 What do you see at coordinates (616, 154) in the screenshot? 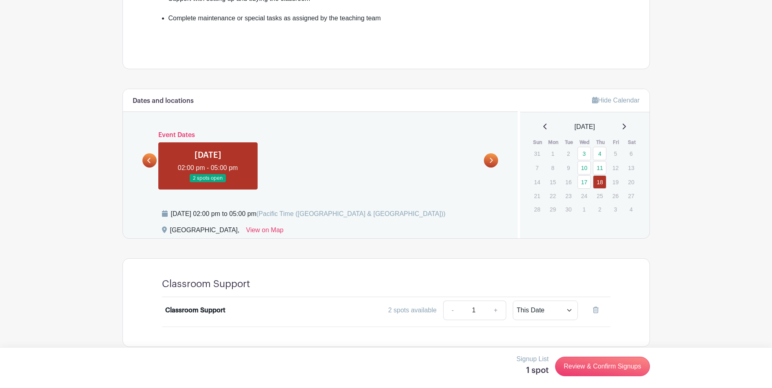
I see `p: 5` at bounding box center [616, 154].